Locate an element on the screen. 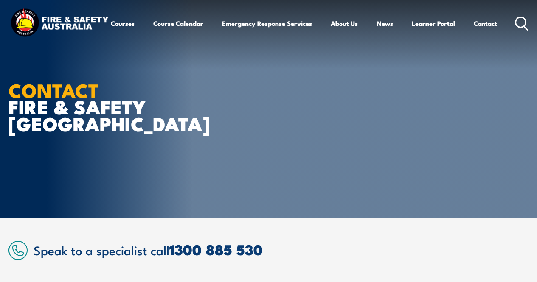  strong: CONTACT is located at coordinates (53, 90).